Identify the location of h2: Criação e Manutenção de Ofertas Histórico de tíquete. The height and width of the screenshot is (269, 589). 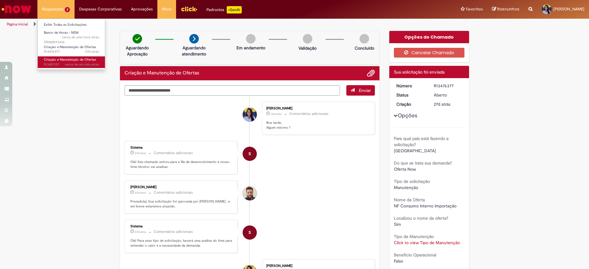
(162, 73).